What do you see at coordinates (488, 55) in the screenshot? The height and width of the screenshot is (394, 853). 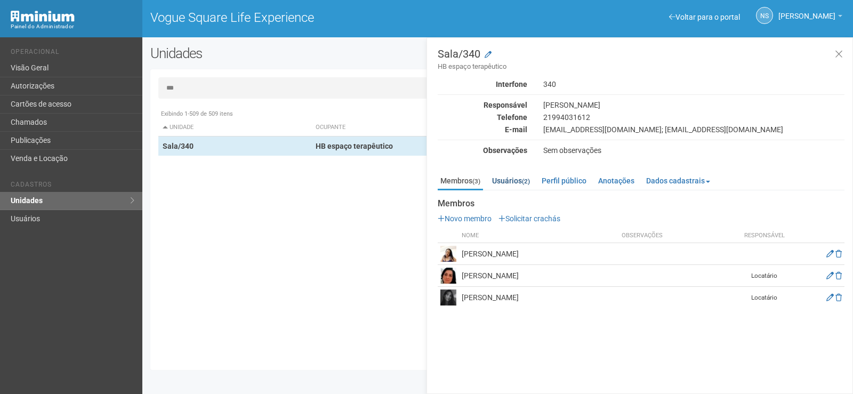 I see `a: Modificar a unidade` at bounding box center [488, 55].